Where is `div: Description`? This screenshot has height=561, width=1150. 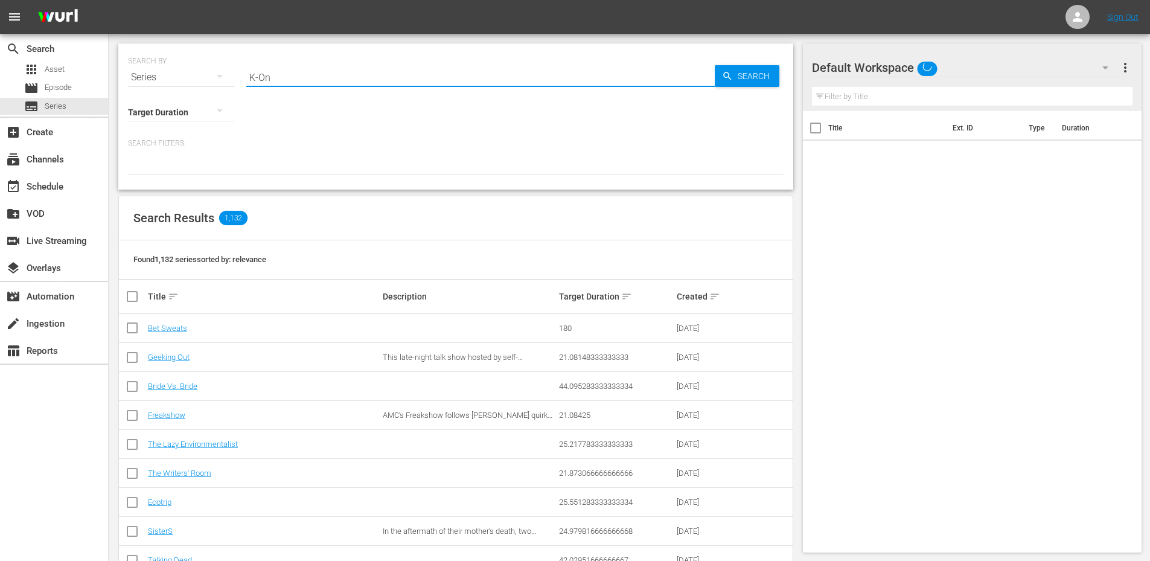
div: Description is located at coordinates (469, 296).